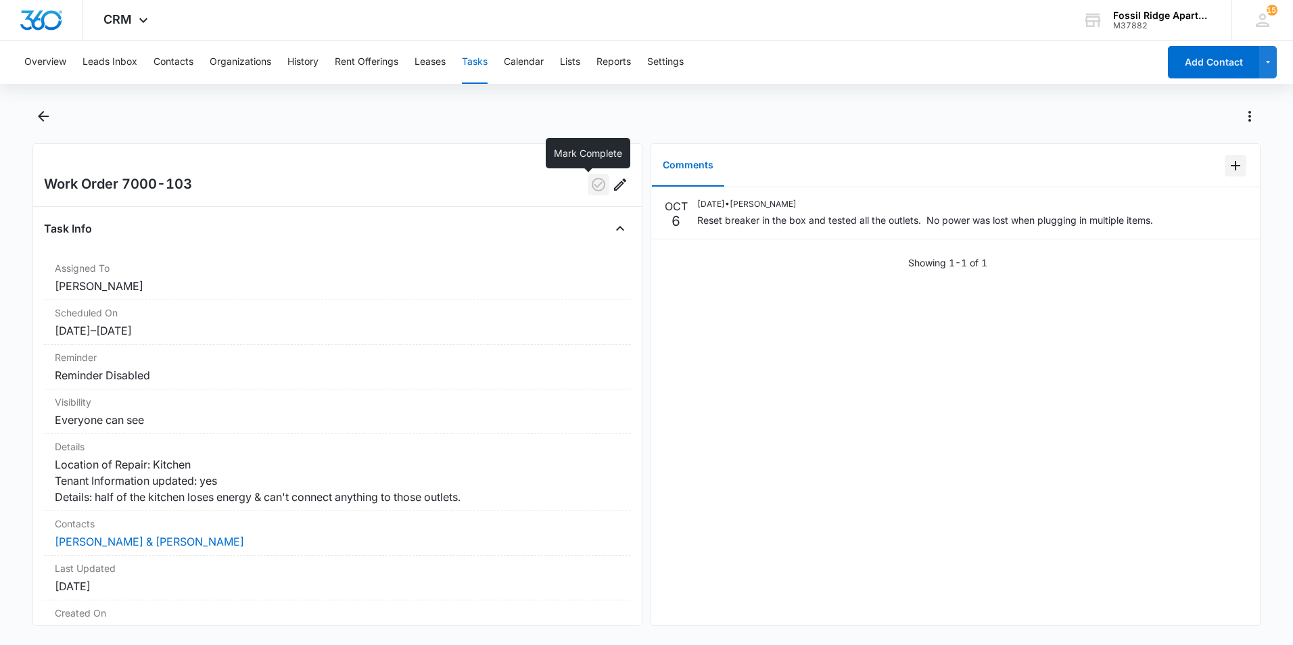 The height and width of the screenshot is (645, 1293). I want to click on dt: Details, so click(338, 446).